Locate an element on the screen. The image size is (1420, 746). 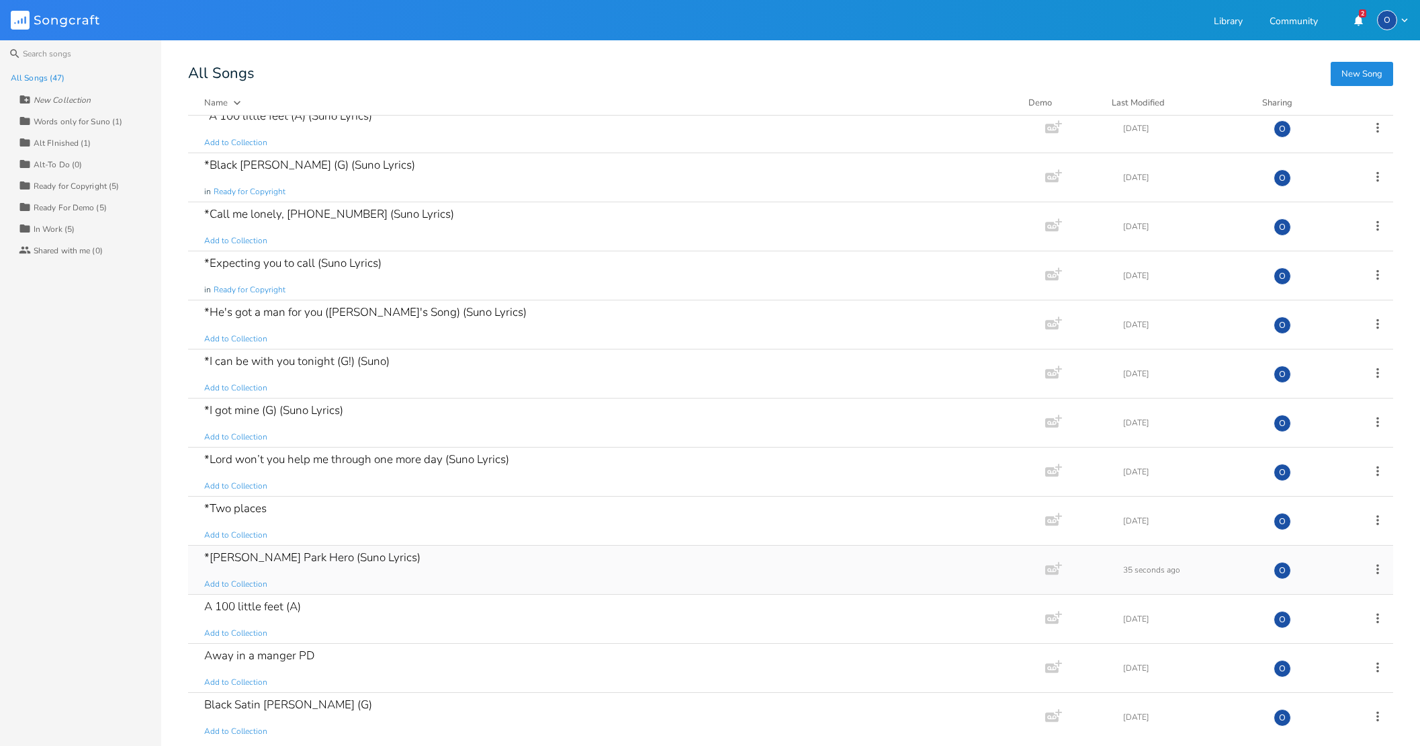
div: *I got mine (G) (Suno Lyrics) is located at coordinates (273, 410).